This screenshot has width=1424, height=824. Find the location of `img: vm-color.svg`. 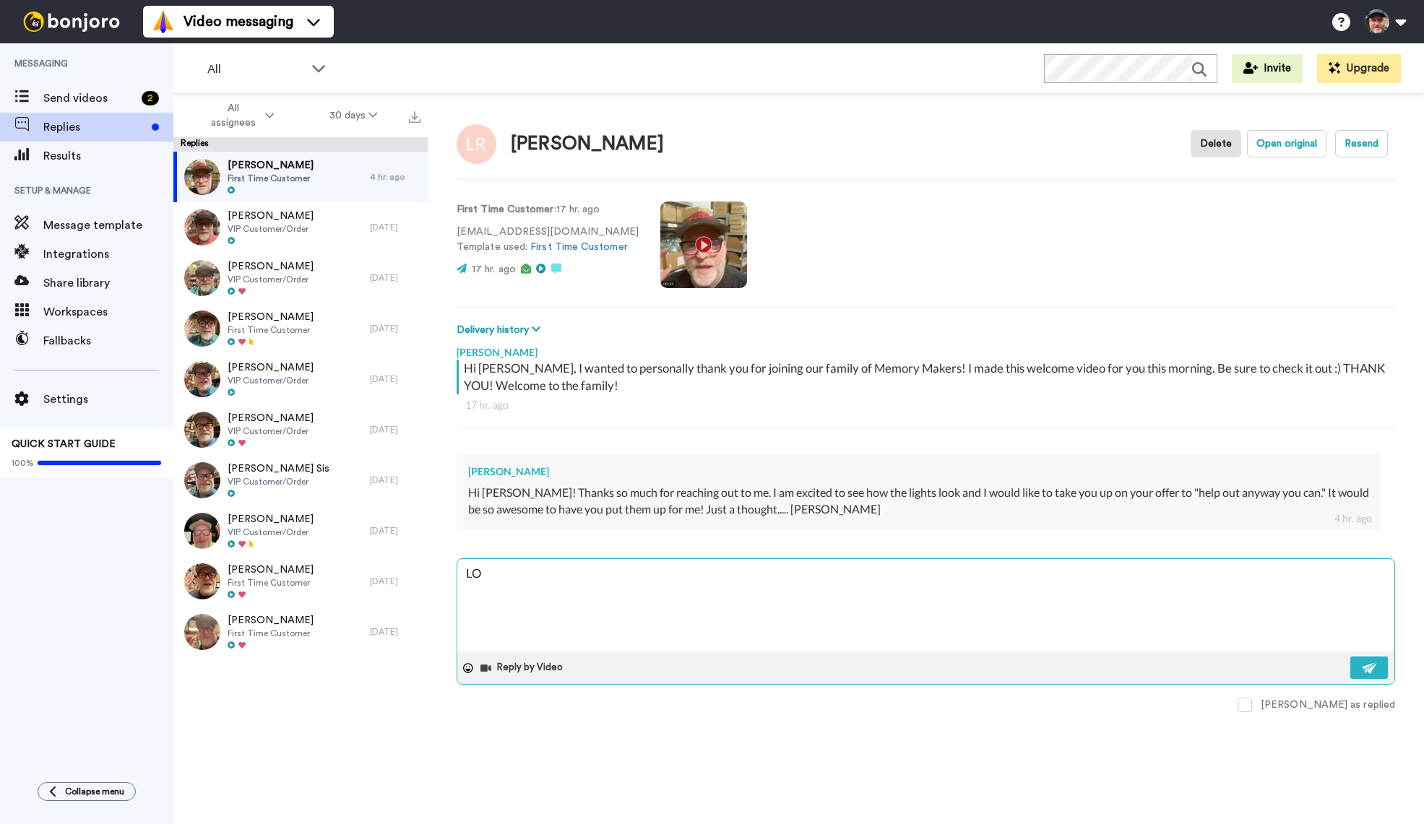

img: vm-color.svg is located at coordinates (163, 22).